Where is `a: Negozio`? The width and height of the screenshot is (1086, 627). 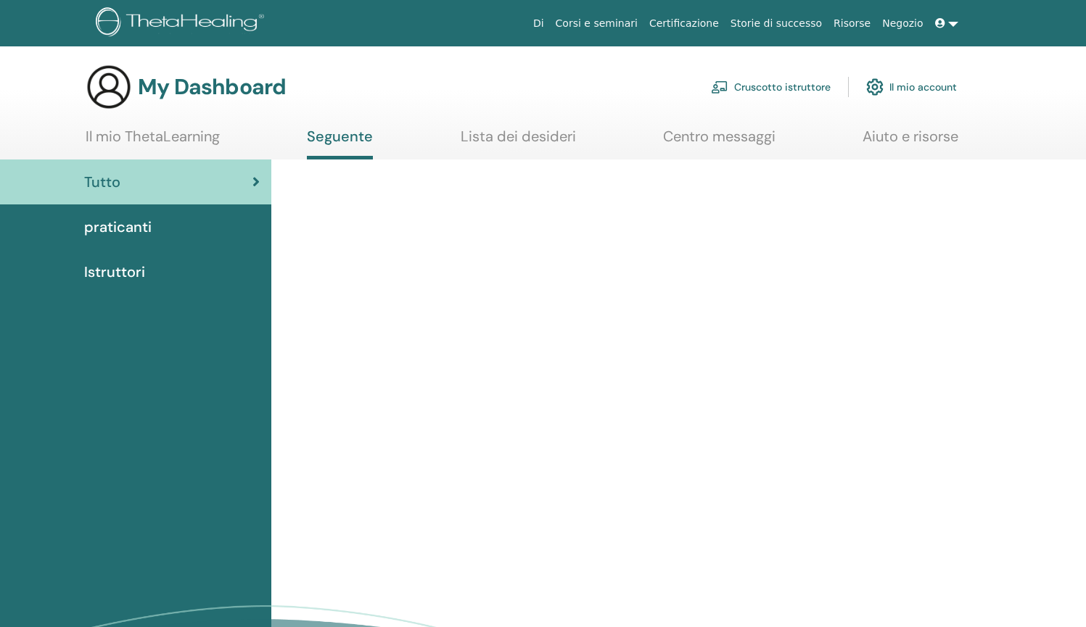 a: Negozio is located at coordinates (902, 23).